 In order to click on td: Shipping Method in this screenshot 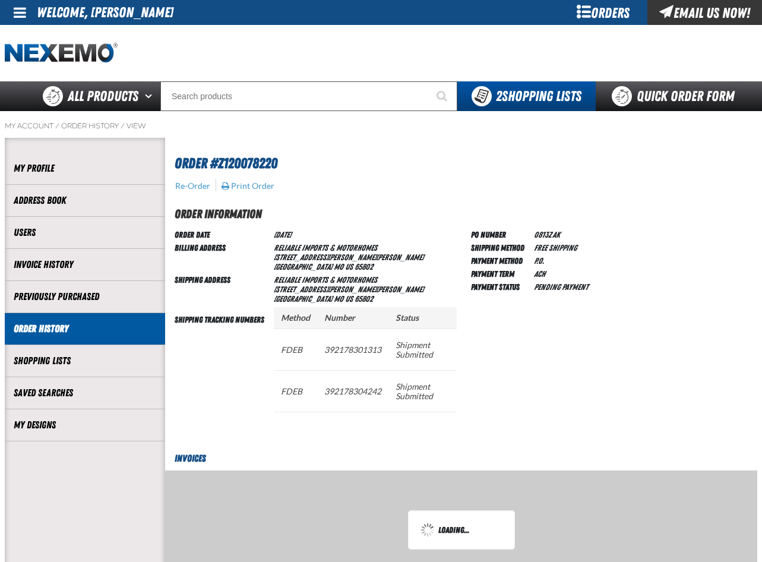, I will do `click(500, 247)`.